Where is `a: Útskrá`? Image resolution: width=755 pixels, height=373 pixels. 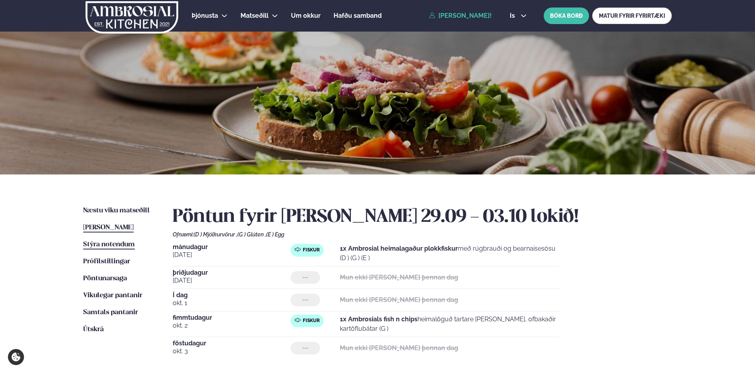
a: Útskrá is located at coordinates (93, 329).